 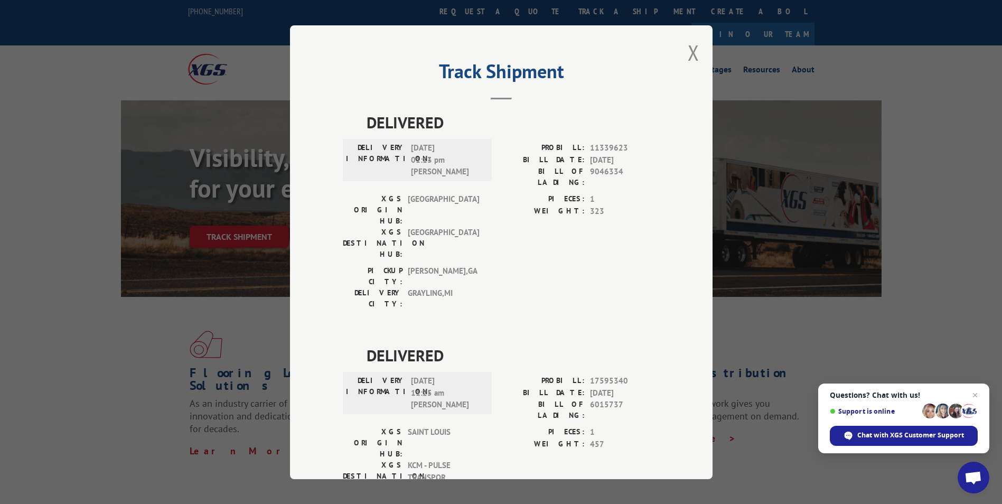 I want to click on label: PICKUP CITY:, so click(x=372, y=276).